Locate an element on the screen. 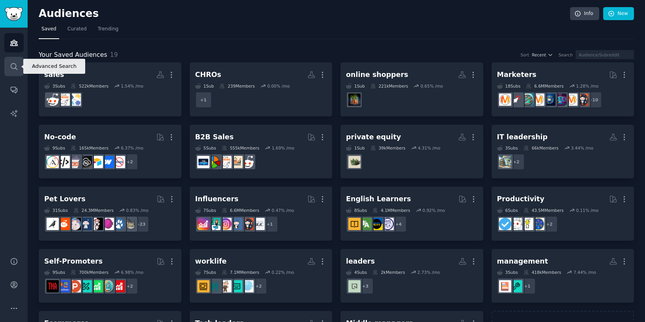 The width and height of the screenshot is (645, 322). div: 555k Members is located at coordinates (241, 148).